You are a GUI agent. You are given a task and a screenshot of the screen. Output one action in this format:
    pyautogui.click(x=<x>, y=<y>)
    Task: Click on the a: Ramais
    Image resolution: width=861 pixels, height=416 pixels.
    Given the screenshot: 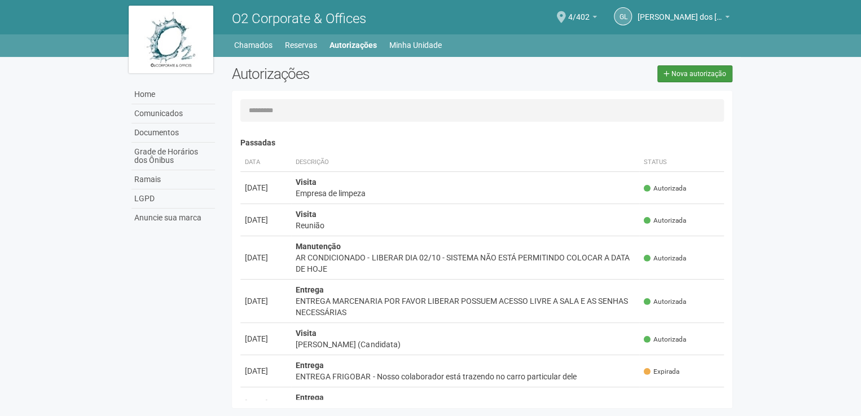 What is the action you would take?
    pyautogui.click(x=173, y=180)
    